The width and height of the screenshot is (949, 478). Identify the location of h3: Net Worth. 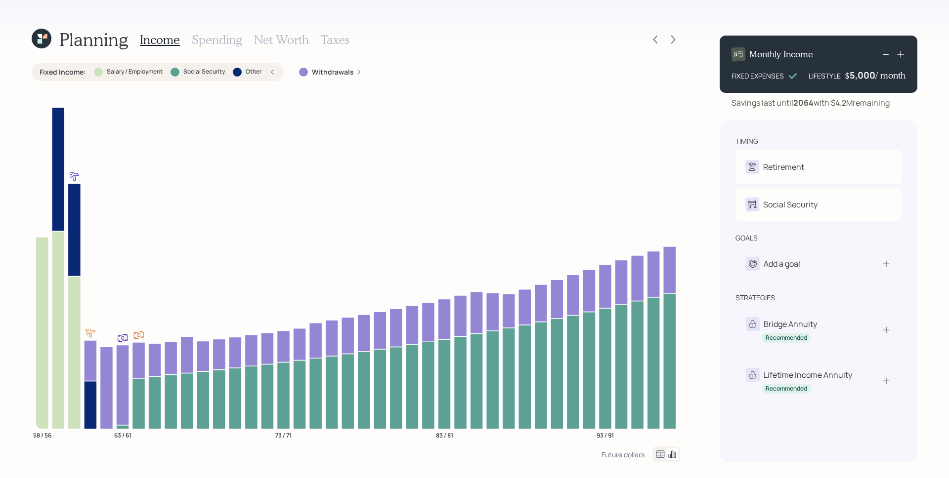
(281, 40).